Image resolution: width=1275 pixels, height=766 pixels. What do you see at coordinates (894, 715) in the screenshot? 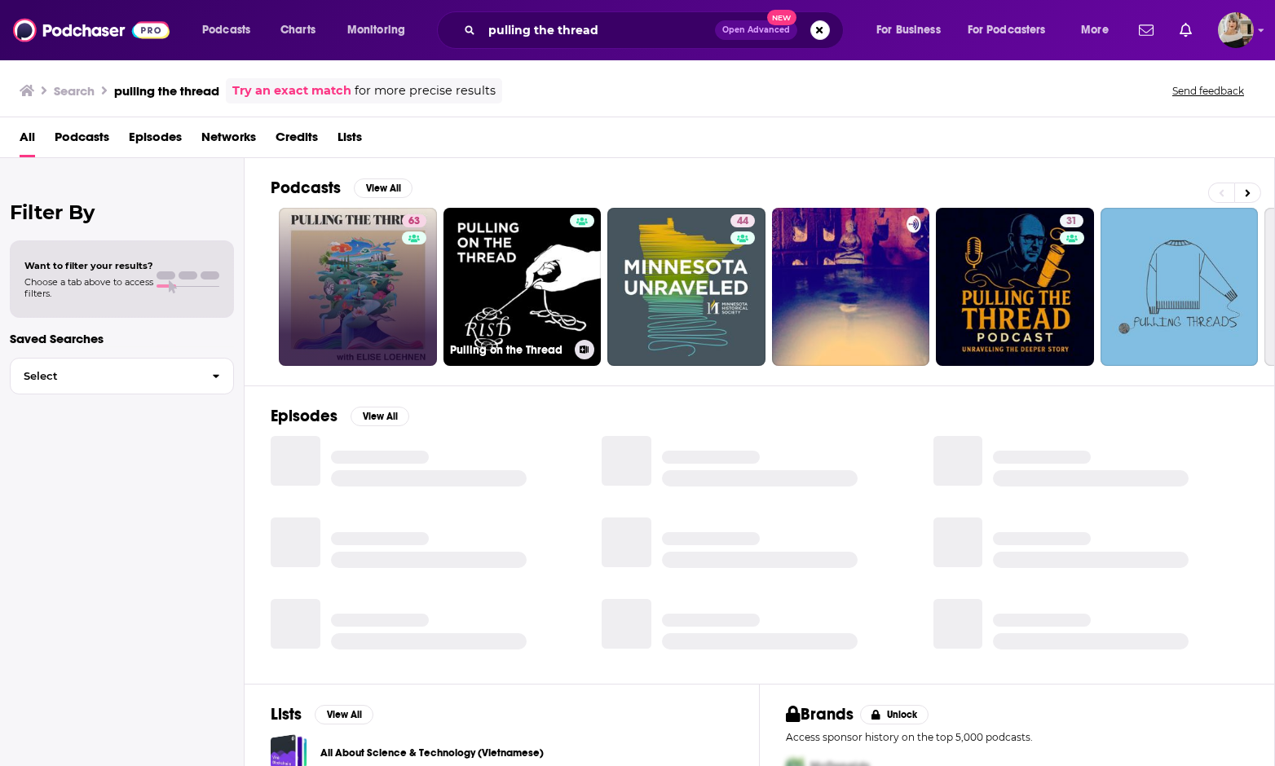
I see `button: Unlock` at bounding box center [894, 715].